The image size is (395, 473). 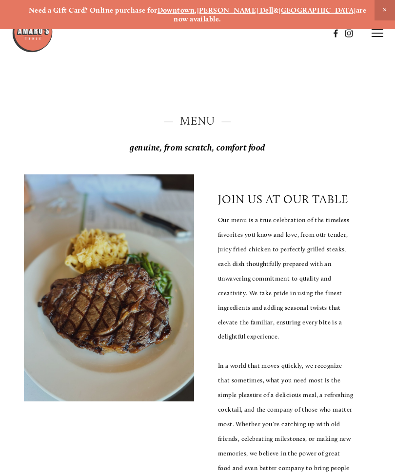 What do you see at coordinates (285, 278) in the screenshot?
I see `p: Our menu is a true celebration of the timeless favorites you know and love, from our tender, juic...` at bounding box center [285, 278].